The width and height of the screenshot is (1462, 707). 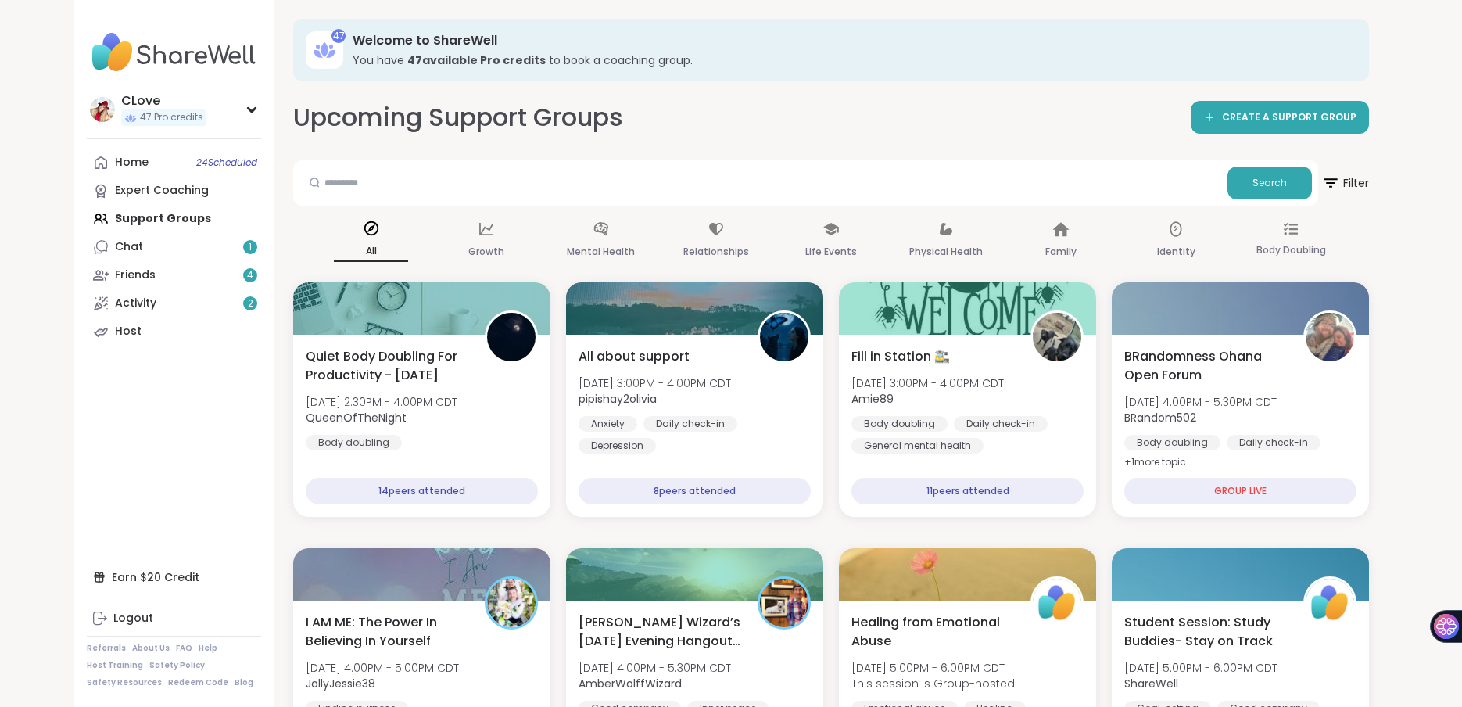 I want to click on img: pipishay2olivia, so click(x=784, y=337).